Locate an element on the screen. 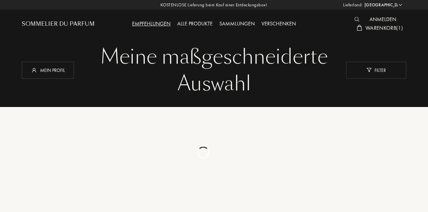 The image size is (428, 212). img: profil_icn_w.svg is located at coordinates (34, 70).